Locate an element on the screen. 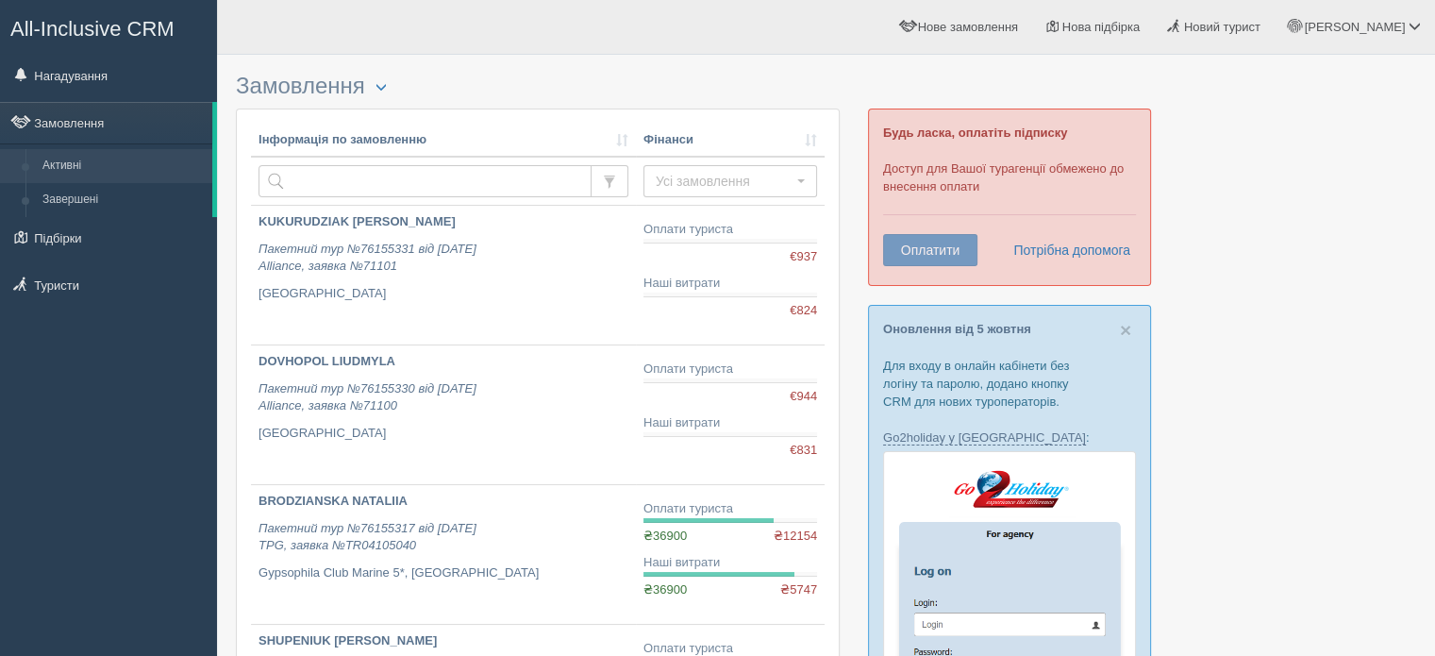 This screenshot has width=1435, height=656. p: Для входу в онлайн кабінети без логіну та паролю, додано кнопку CRM для нових туроператорів. is located at coordinates (1009, 383).